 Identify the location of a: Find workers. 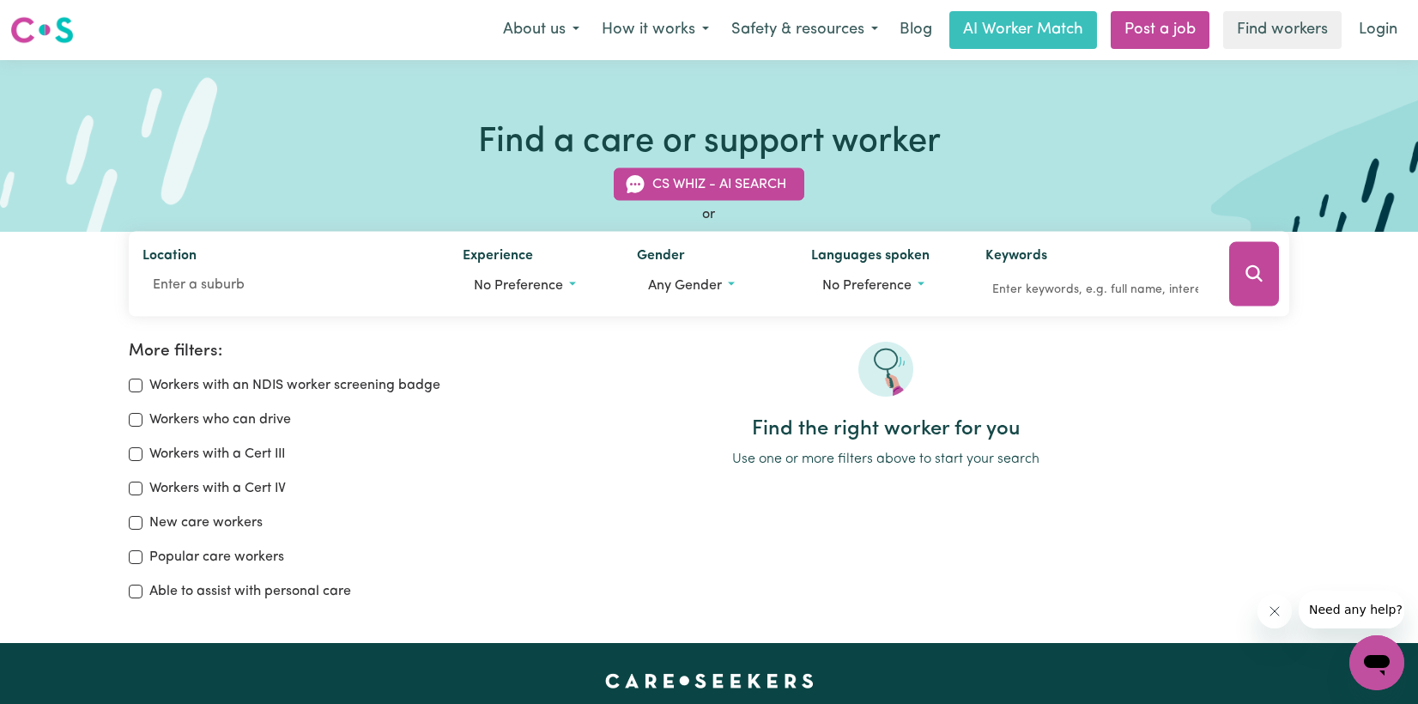
(1282, 30).